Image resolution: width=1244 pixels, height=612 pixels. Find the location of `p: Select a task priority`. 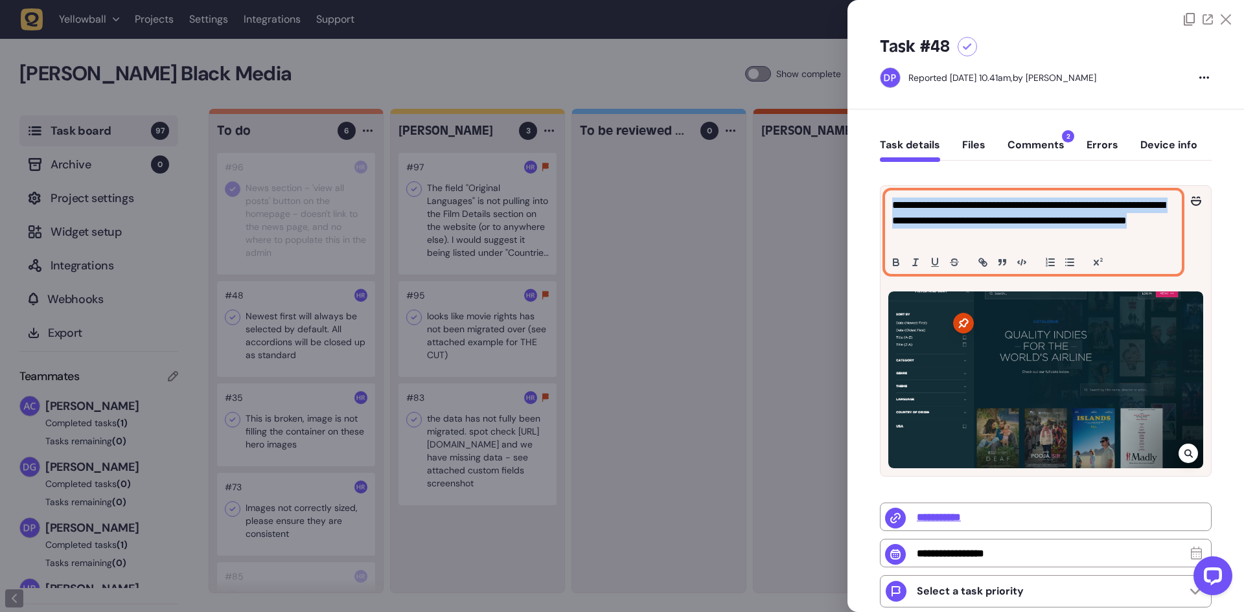

p: Select a task priority is located at coordinates (970, 592).